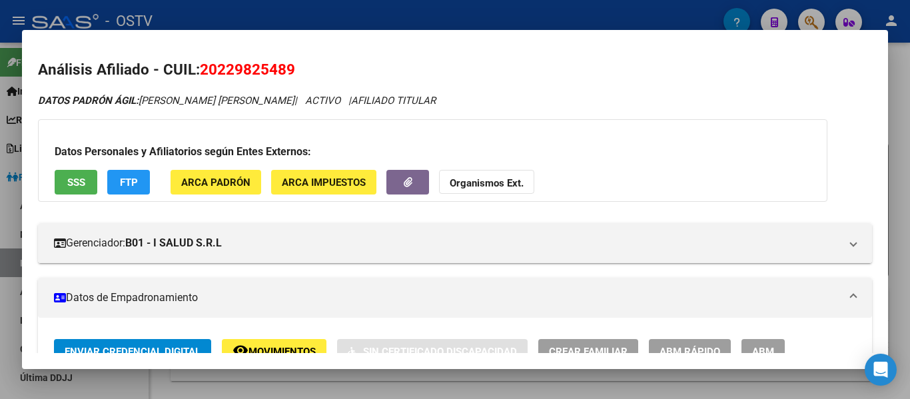  What do you see at coordinates (455, 70) in the screenshot?
I see `h2: Análisis Afiliado - CUIL:` at bounding box center [455, 70].